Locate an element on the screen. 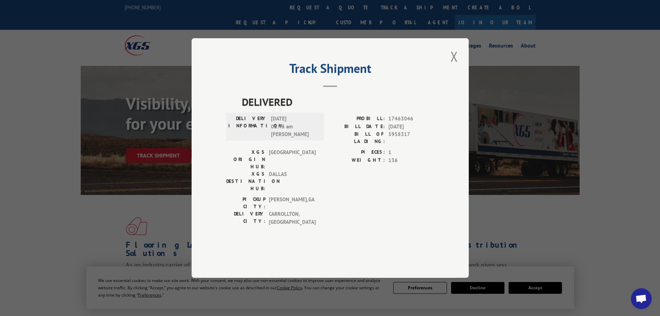 The height and width of the screenshot is (316, 660). a: Open chat is located at coordinates (641, 298).